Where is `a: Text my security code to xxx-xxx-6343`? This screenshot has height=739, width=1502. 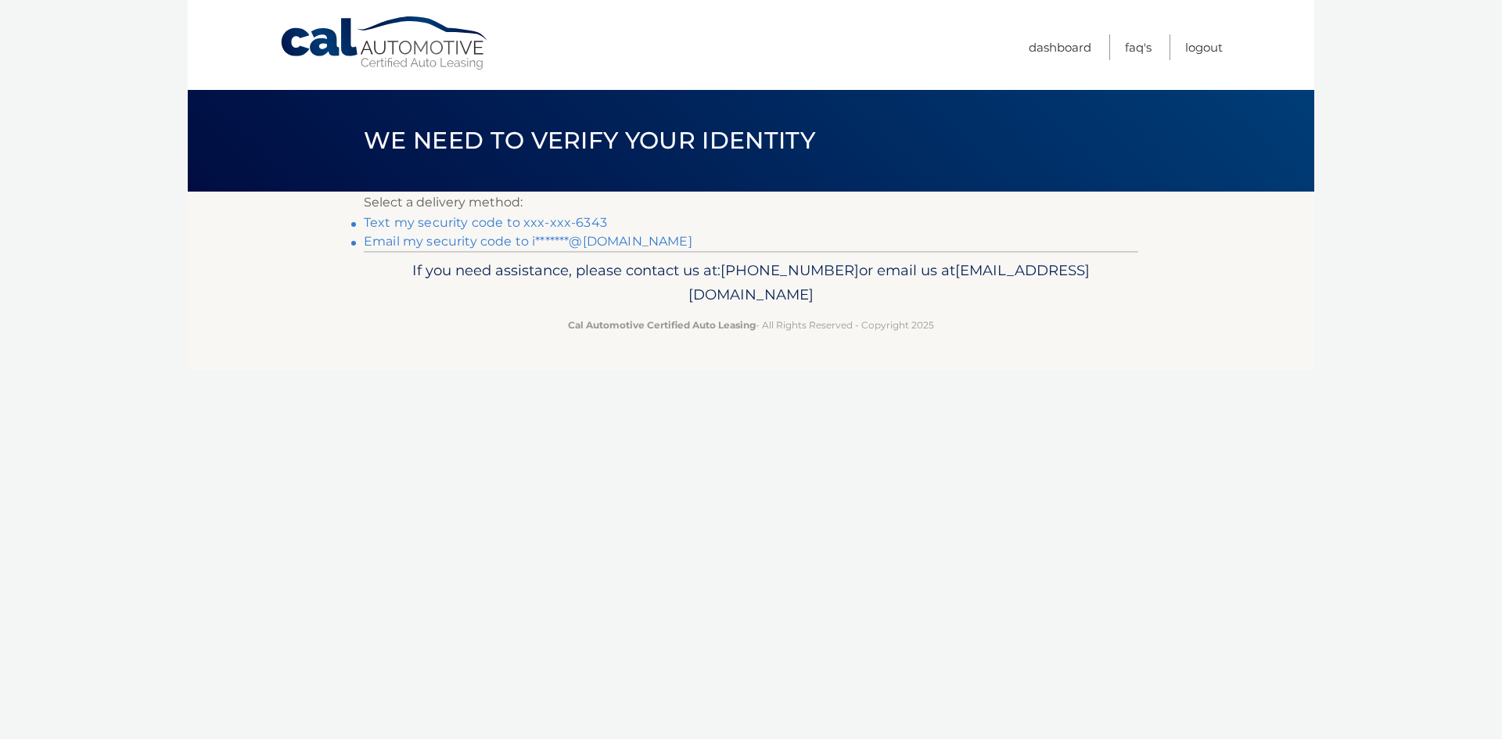
a: Text my security code to xxx-xxx-6343 is located at coordinates (485, 222).